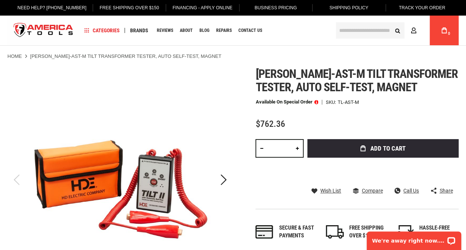 The image size is (466, 250). I want to click on a: Wish List, so click(326, 191).